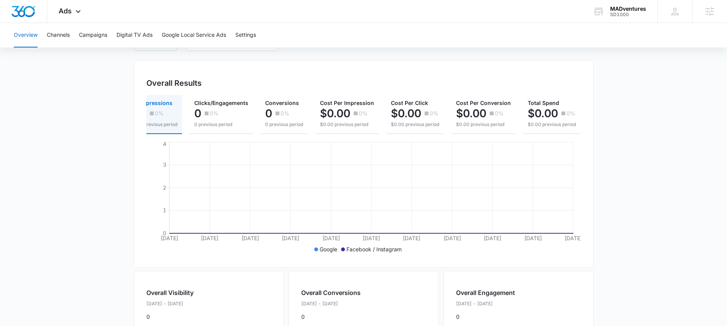 The width and height of the screenshot is (727, 326). I want to click on div: account id, so click(628, 15).